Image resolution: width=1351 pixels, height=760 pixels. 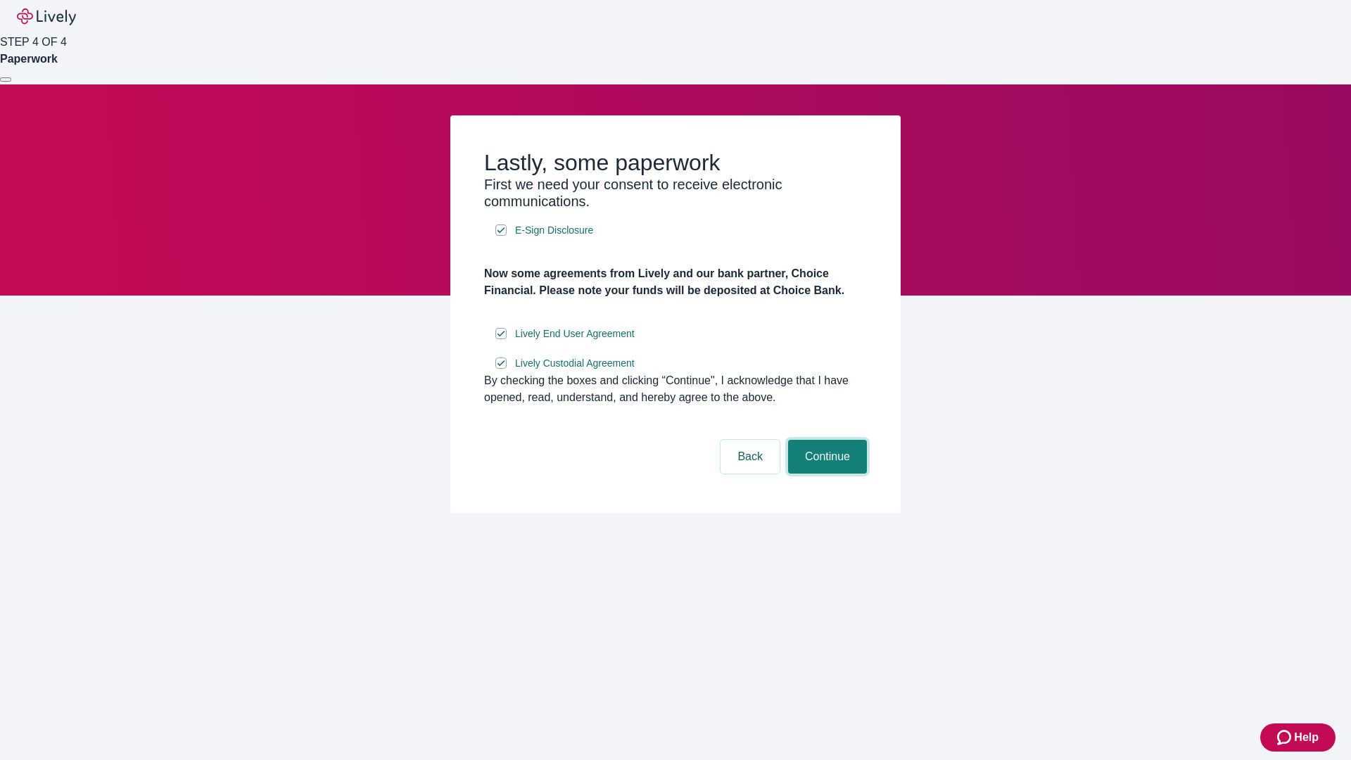 What do you see at coordinates (1306, 737) in the screenshot?
I see `span: Help` at bounding box center [1306, 737].